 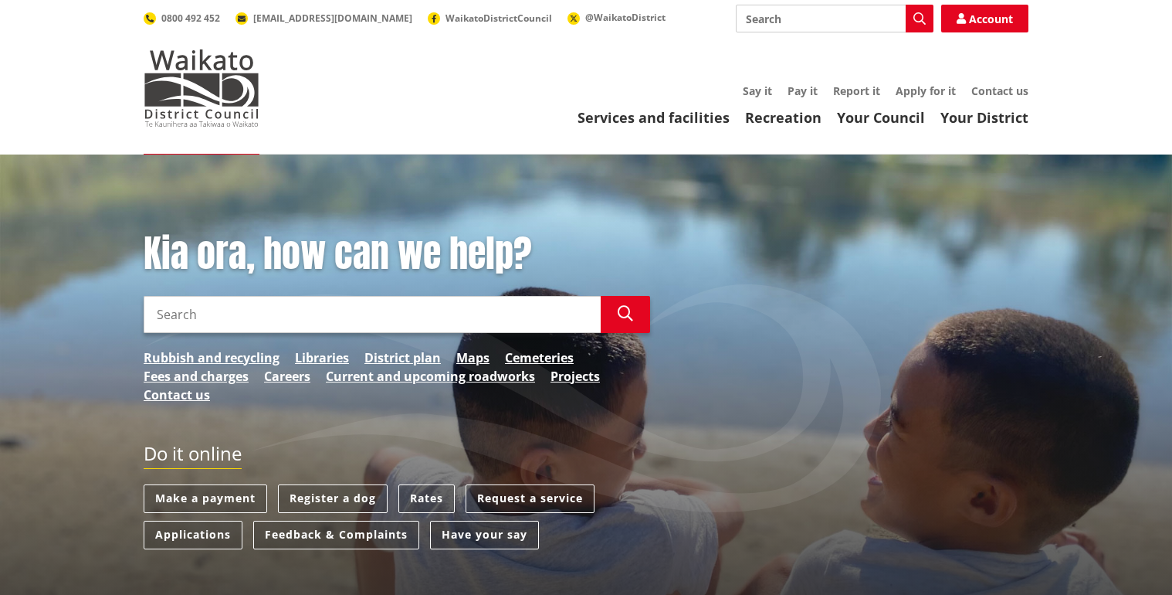 What do you see at coordinates (212, 358) in the screenshot?
I see `a: Rubbish and recycling` at bounding box center [212, 358].